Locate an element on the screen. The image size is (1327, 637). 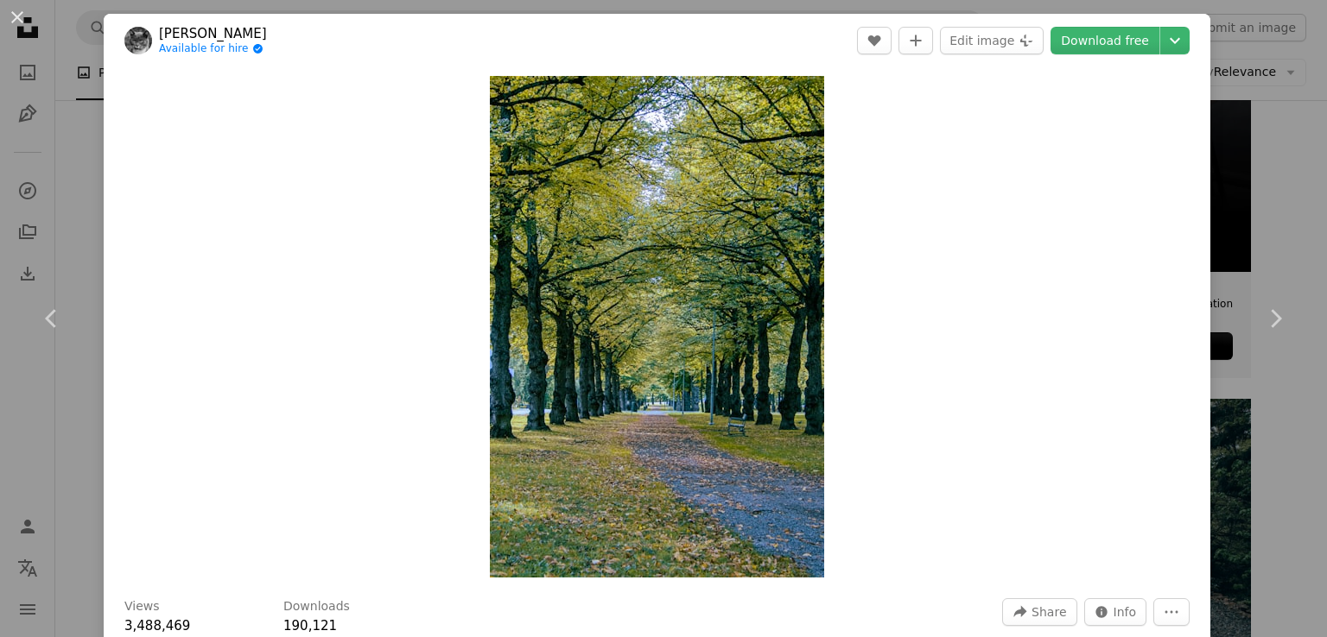
a: Go to Juho Luomala's profile is located at coordinates (138, 41).